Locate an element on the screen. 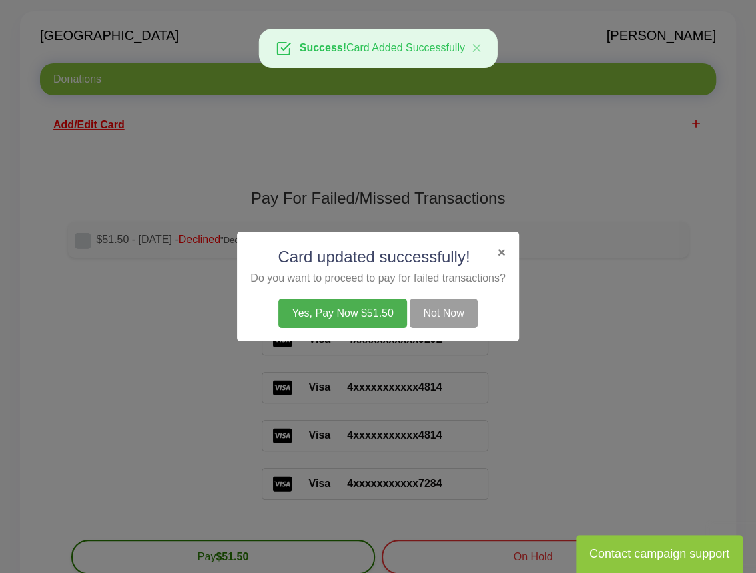  button: Not Now is located at coordinates (443, 313).